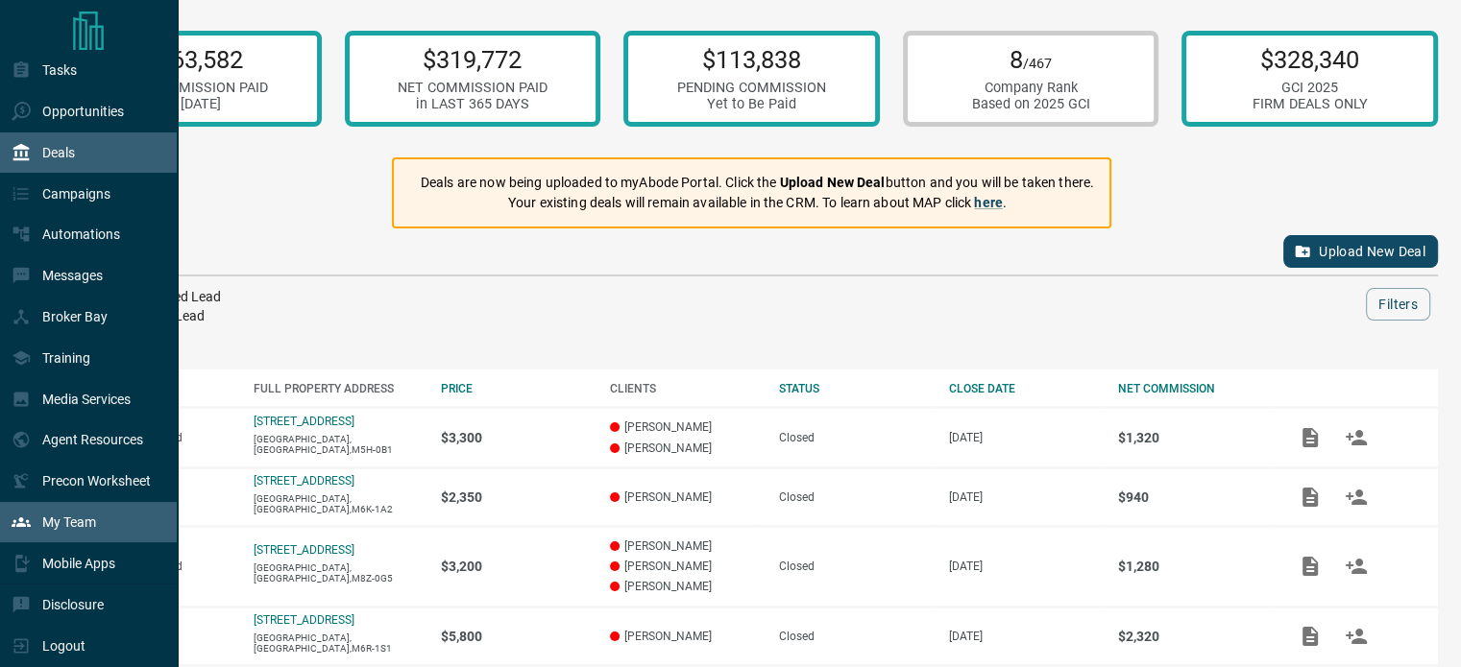  Describe the element at coordinates (757, 203) in the screenshot. I see `p: Your existing deals will remain available in the CRM. To learn about MAP click .` at that location.